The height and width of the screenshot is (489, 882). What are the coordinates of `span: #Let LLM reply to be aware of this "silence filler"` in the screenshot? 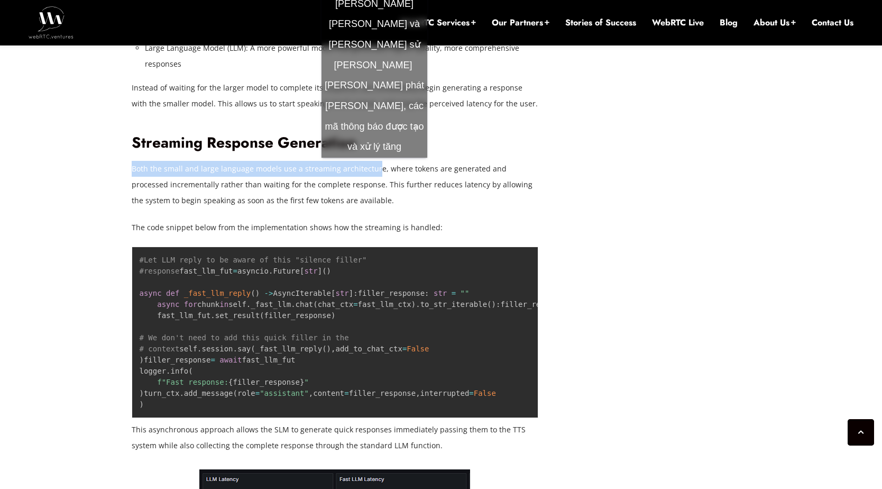 It's located at (253, 260).